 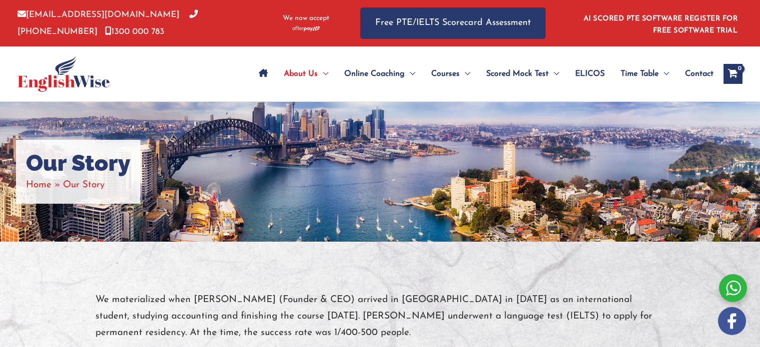 I want to click on span: About Us, so click(x=301, y=74).